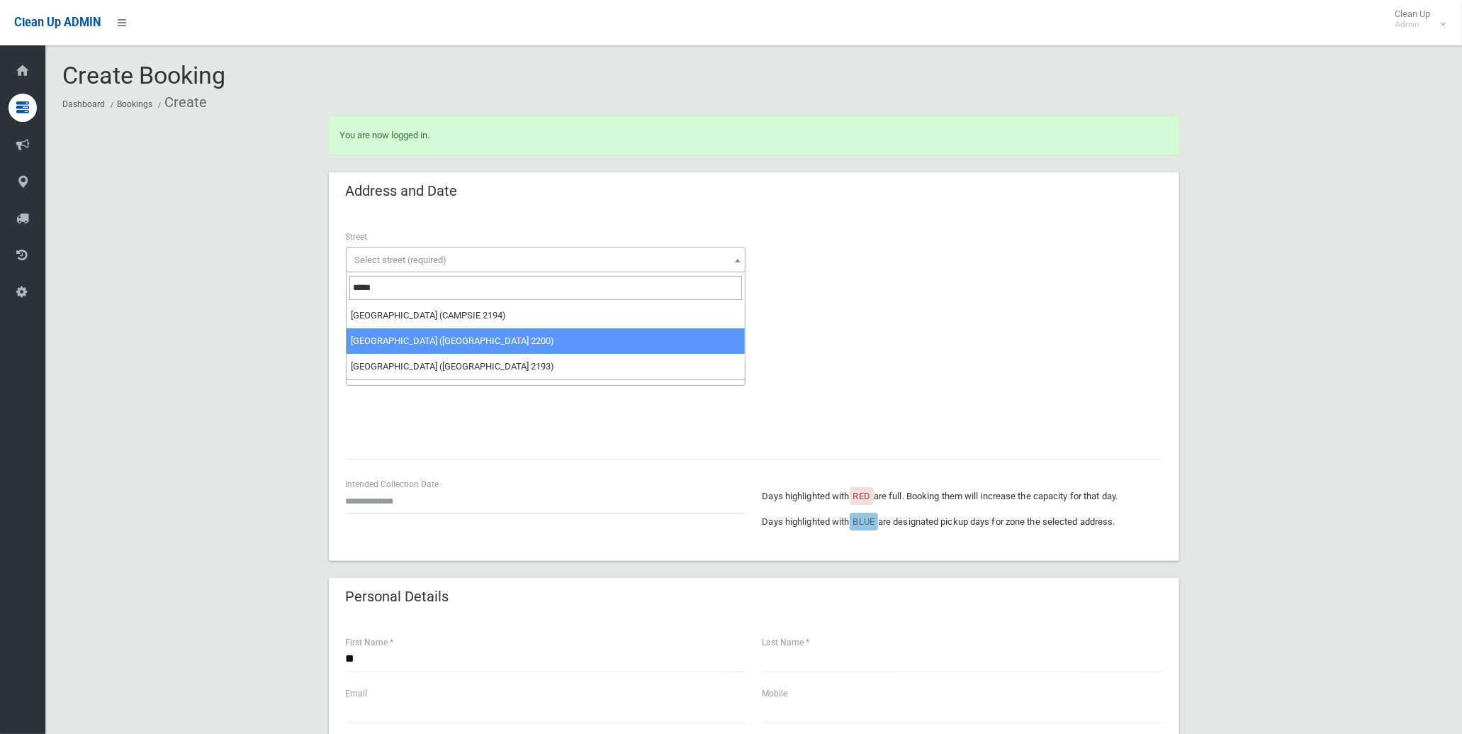 The height and width of the screenshot is (734, 1462). What do you see at coordinates (401, 259) in the screenshot?
I see `span: Select street (required)` at bounding box center [401, 259].